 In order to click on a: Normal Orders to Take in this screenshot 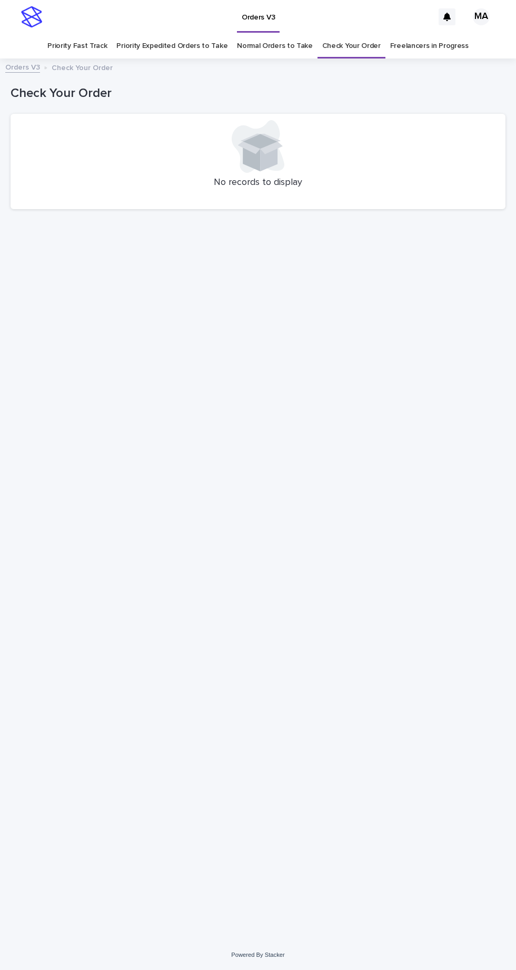, I will do `click(275, 46)`.